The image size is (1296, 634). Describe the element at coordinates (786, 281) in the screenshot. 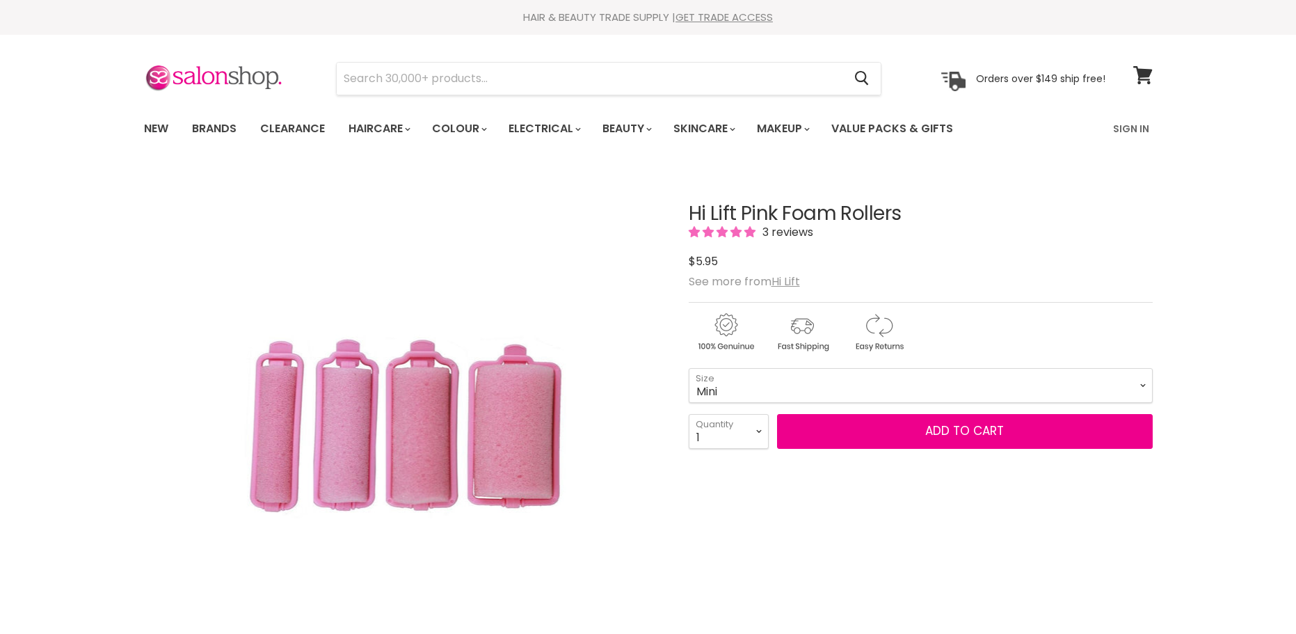

I see `a: Hi Lift` at that location.